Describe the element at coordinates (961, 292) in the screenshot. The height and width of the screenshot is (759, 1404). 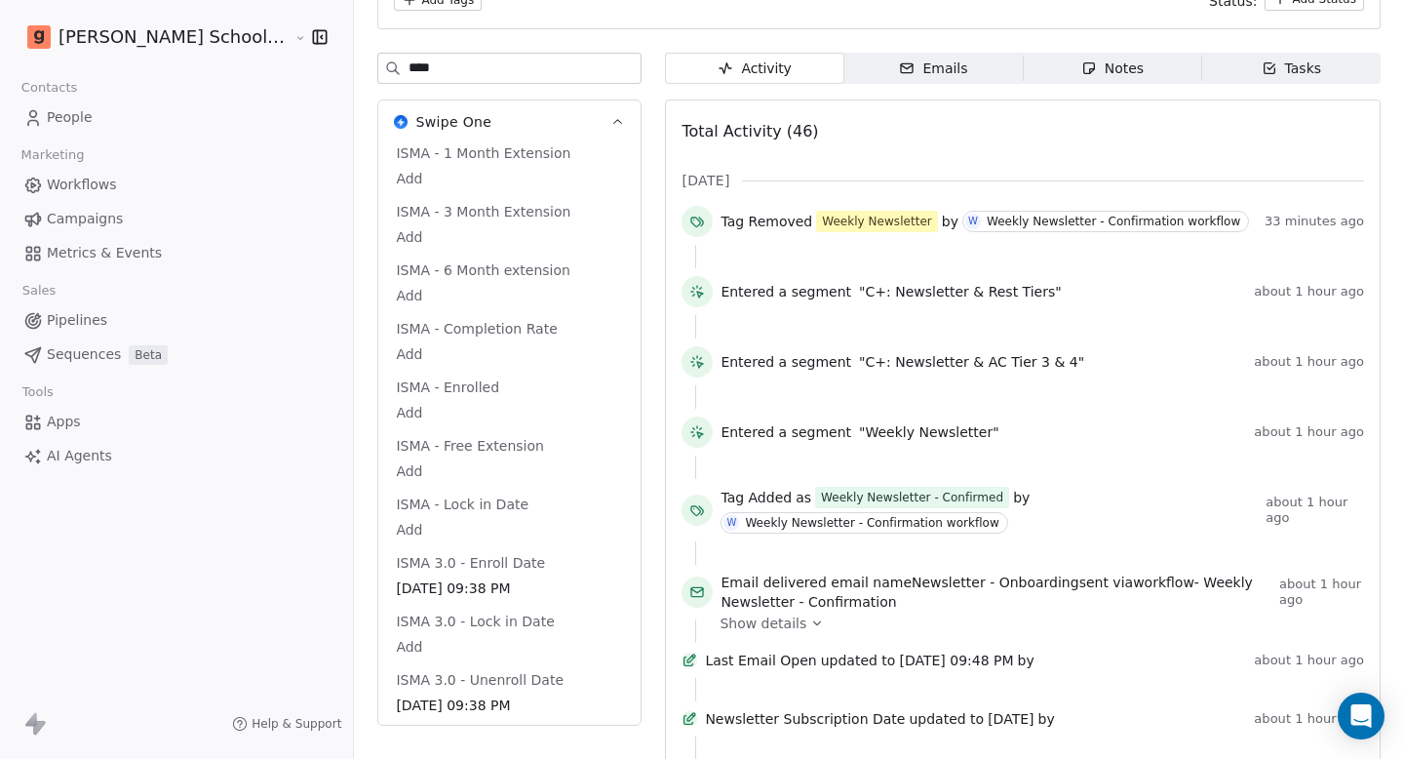
I see `span: "C+: Newsletter & Rest Tiers"` at that location.